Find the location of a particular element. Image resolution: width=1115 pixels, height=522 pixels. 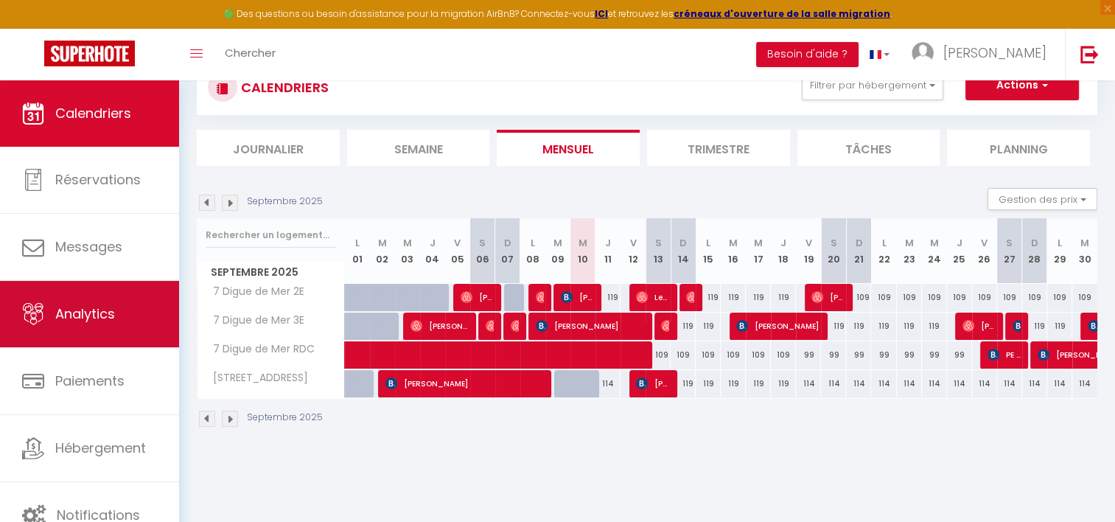

th: 03 is located at coordinates (408, 251).